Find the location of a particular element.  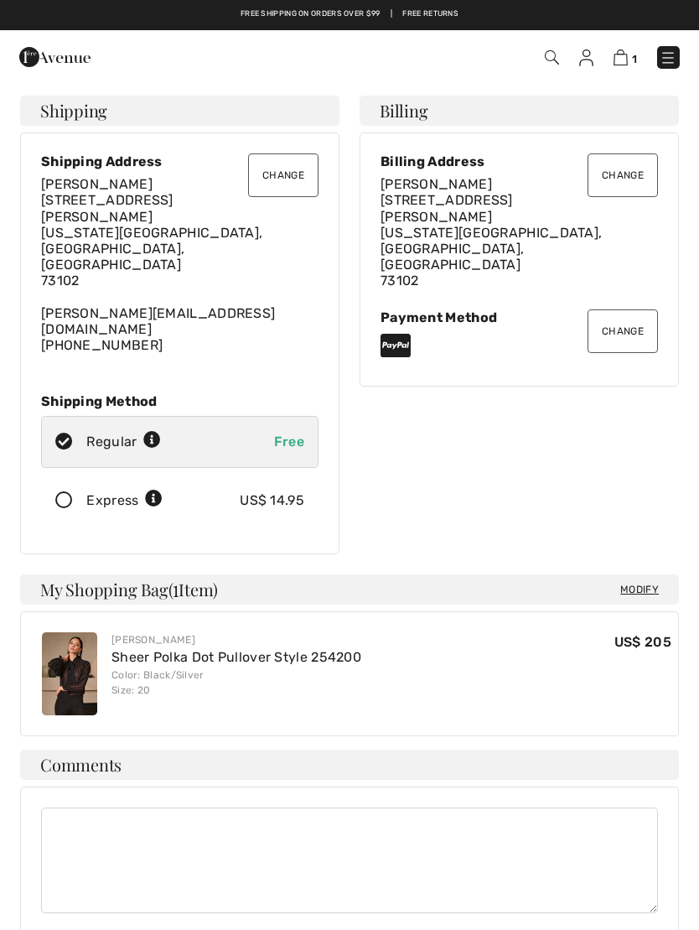

div: Billing Address is located at coordinates (519, 161).